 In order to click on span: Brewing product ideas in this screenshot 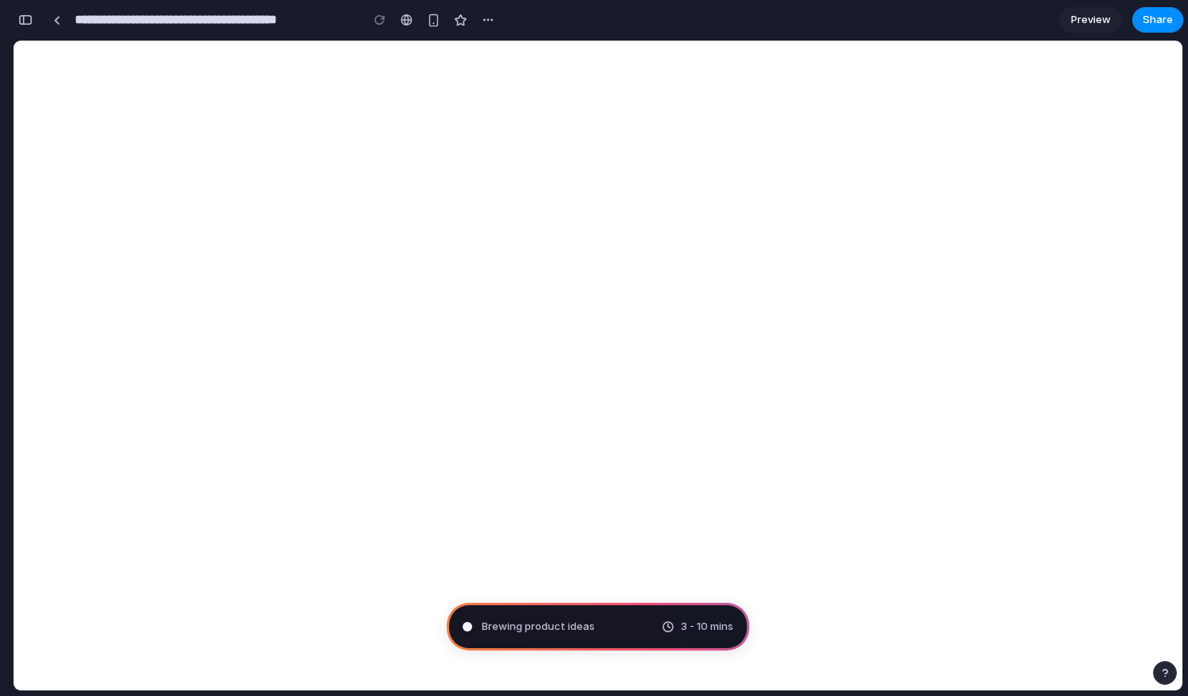, I will do `click(538, 627)`.